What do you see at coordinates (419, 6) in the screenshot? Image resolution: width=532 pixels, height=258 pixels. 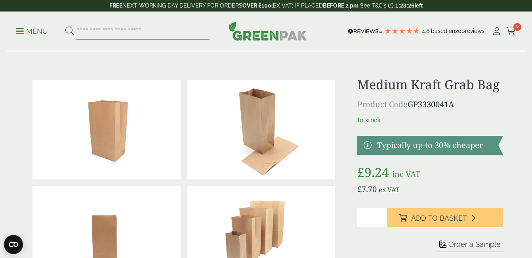 I see `span: left` at bounding box center [419, 6].